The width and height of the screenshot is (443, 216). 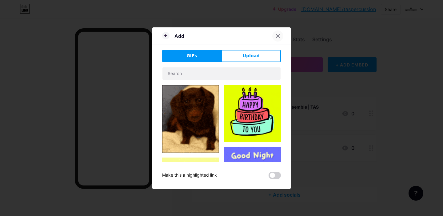 I want to click on span: Upload, so click(x=251, y=56).